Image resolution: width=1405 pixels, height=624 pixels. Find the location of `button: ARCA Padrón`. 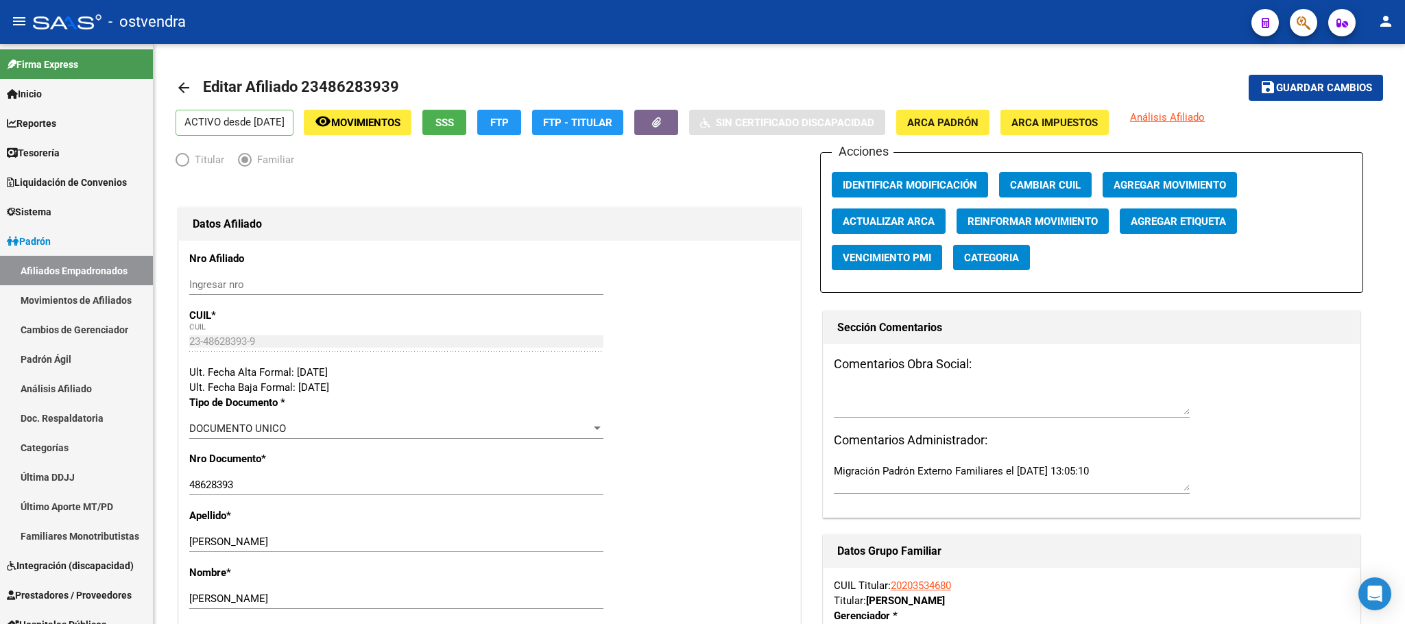

button: ARCA Padrón is located at coordinates (943, 122).